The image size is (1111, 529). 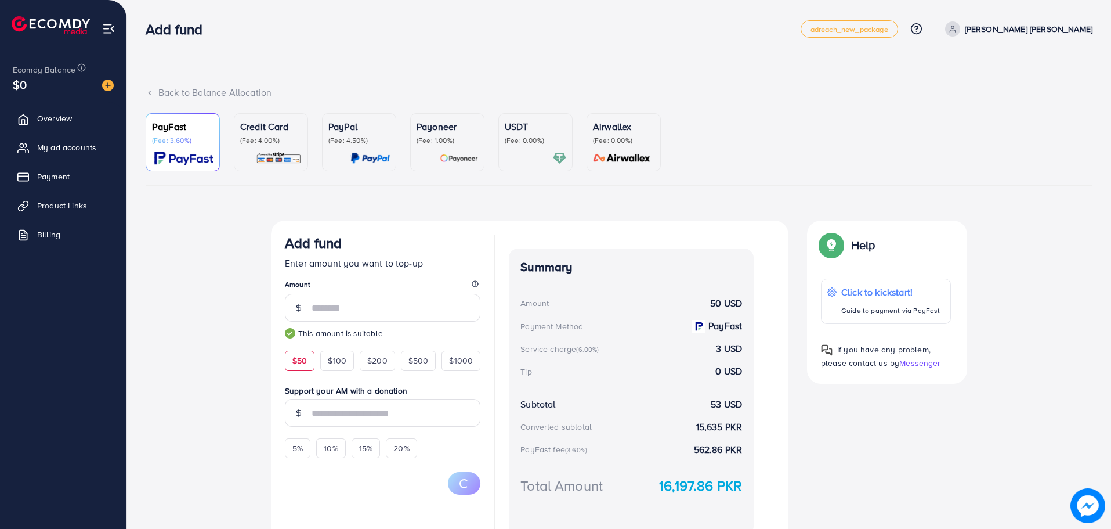 I want to click on span: If you have any problem, please contact us by, so click(x=876, y=356).